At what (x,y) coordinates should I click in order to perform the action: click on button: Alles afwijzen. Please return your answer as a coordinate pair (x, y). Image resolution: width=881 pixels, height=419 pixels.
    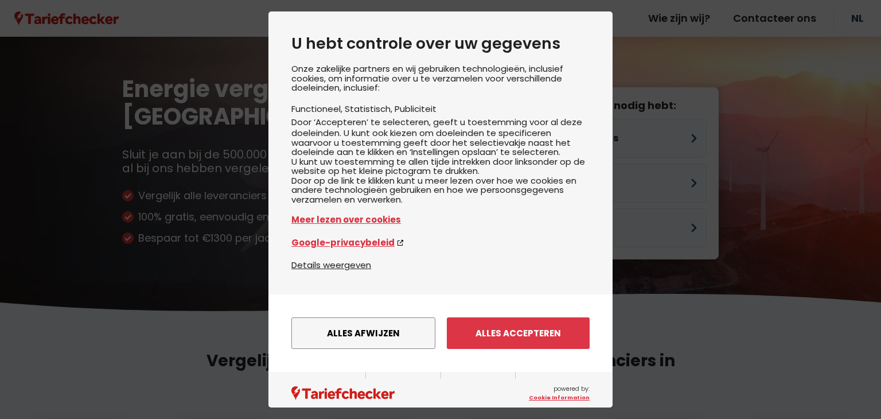
    Looking at the image, I should click on (363, 333).